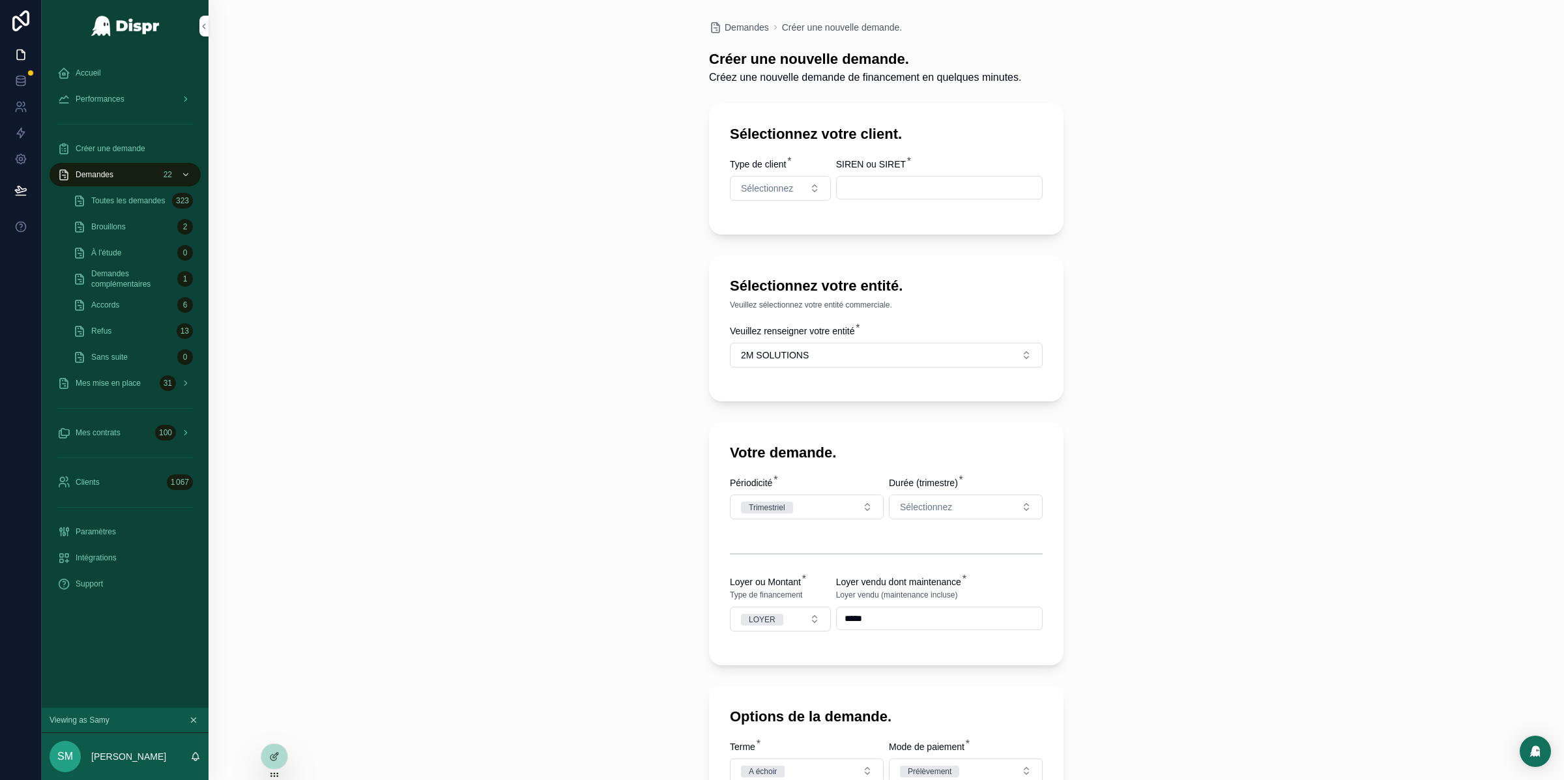 The image size is (1564, 780). Describe the element at coordinates (110, 149) in the screenshot. I see `span: Créer une demande` at that location.